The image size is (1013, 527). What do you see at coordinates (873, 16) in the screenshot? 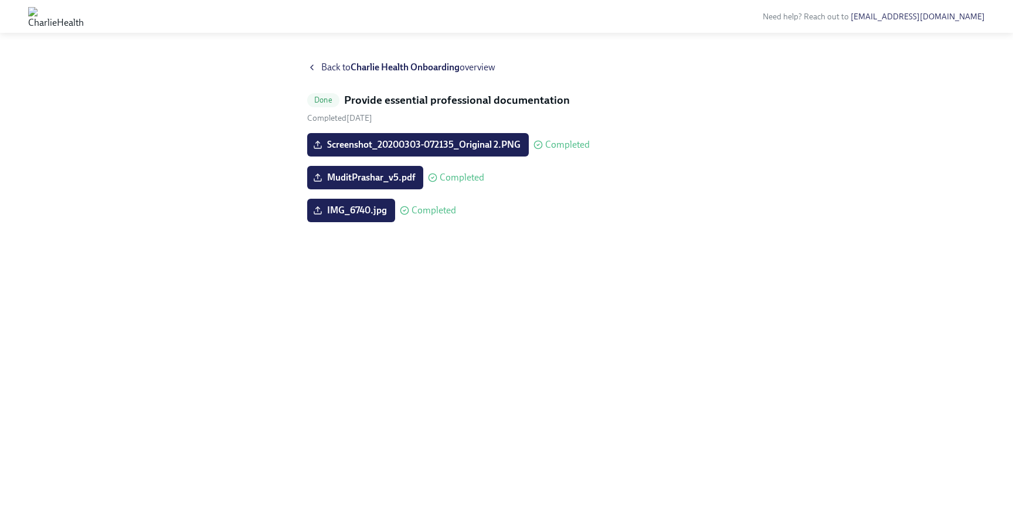
I see `span: Need help? Reach out to` at bounding box center [873, 16].